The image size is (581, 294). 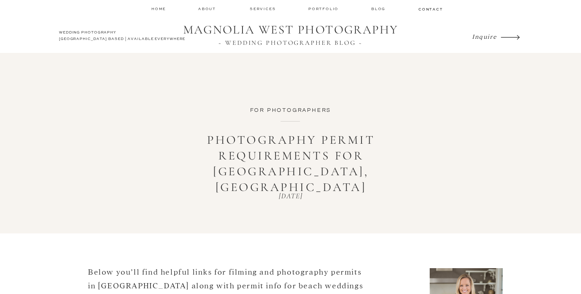 I want to click on a: about, so click(x=208, y=9).